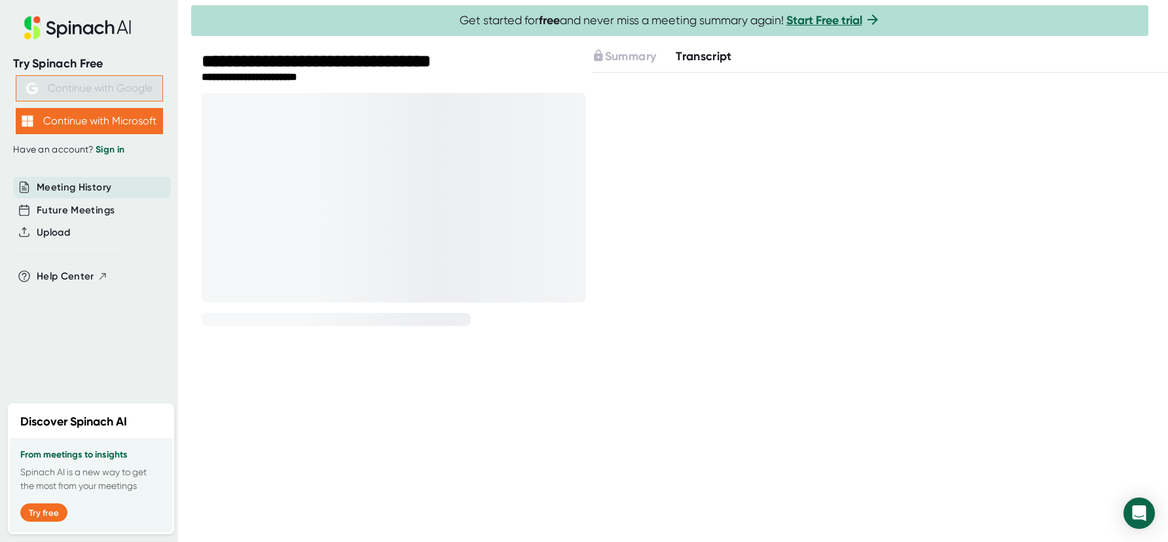 This screenshot has height=542, width=1168. Describe the element at coordinates (75, 210) in the screenshot. I see `button: Future Meetings` at that location.